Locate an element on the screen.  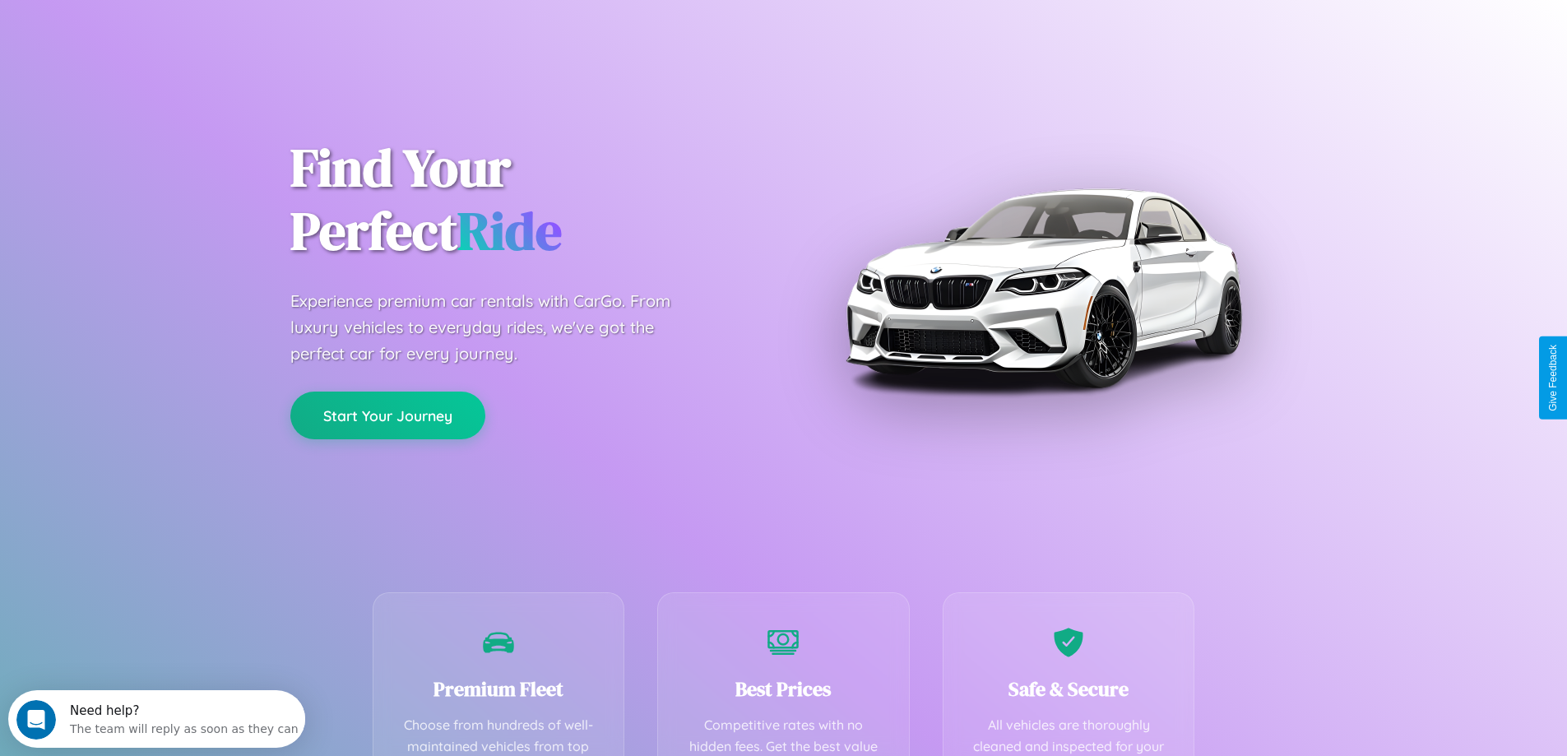
img: Premium BMW car rental vehicle is located at coordinates (1043, 288).